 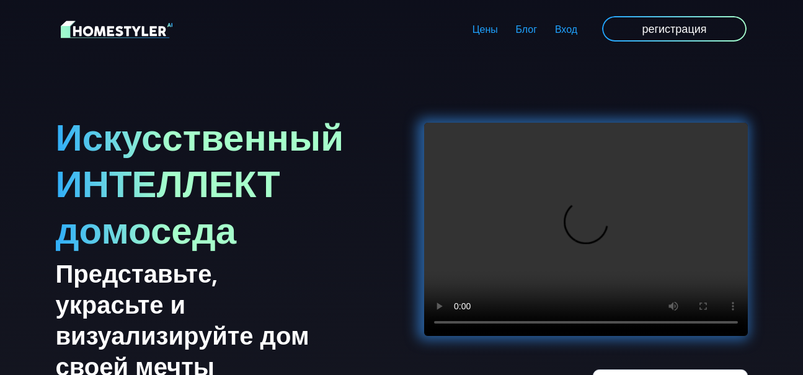 What do you see at coordinates (527, 29) in the screenshot?
I see `ya-tr-span: Блог` at bounding box center [527, 29].